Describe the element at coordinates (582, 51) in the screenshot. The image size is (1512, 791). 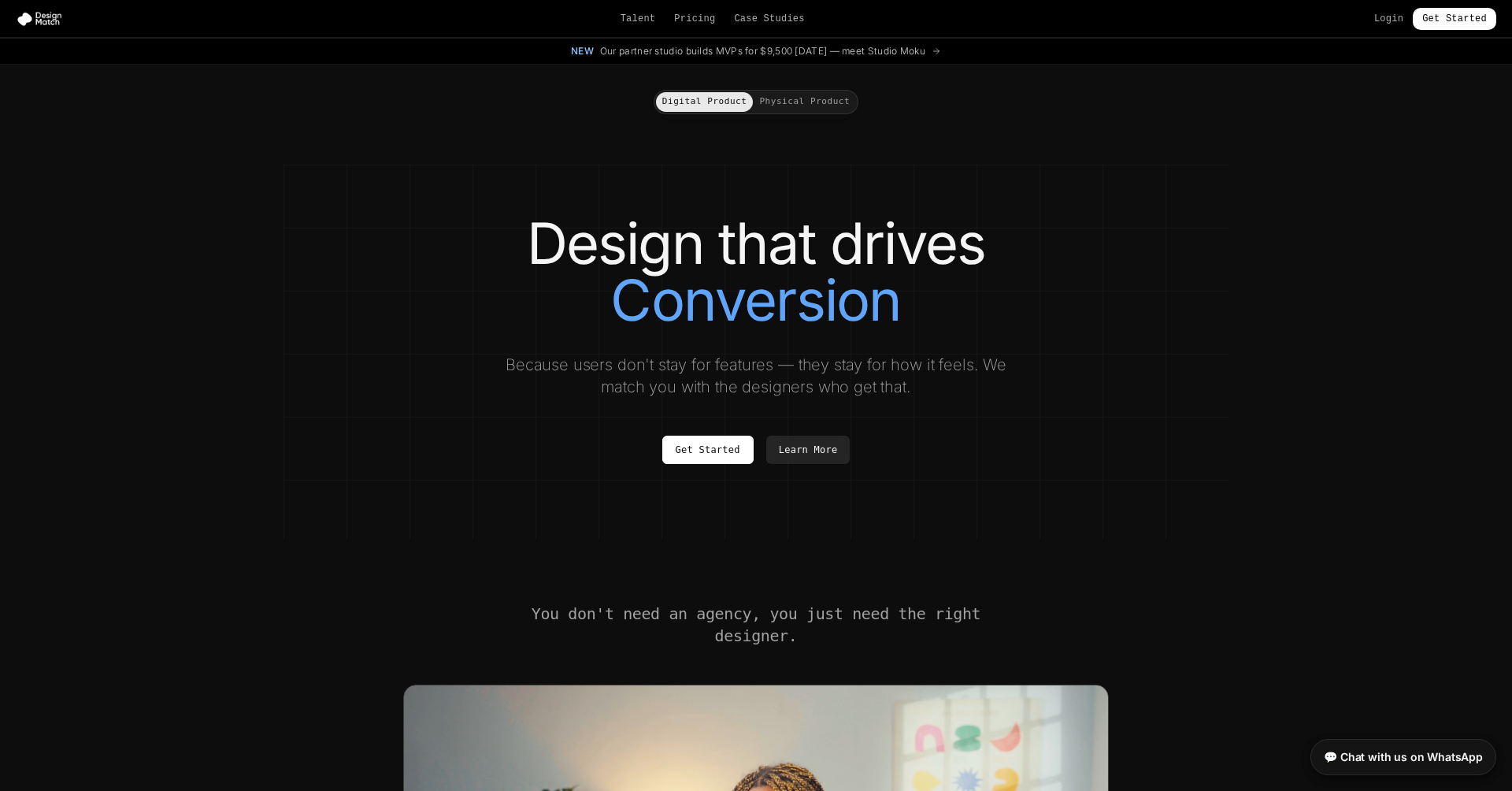
I see `span: New` at that location.